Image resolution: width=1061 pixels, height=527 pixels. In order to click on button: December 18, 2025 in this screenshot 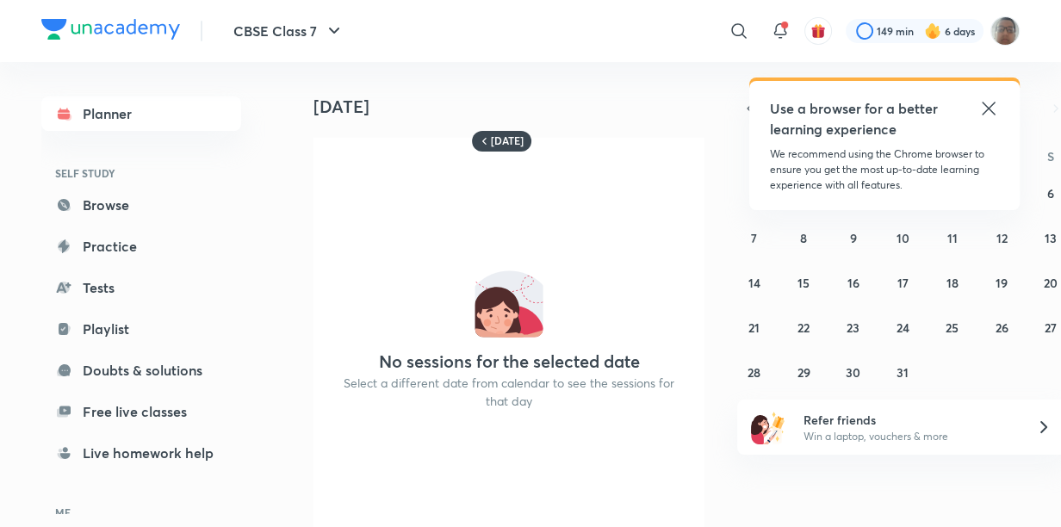, I will do `click(952, 282)`.